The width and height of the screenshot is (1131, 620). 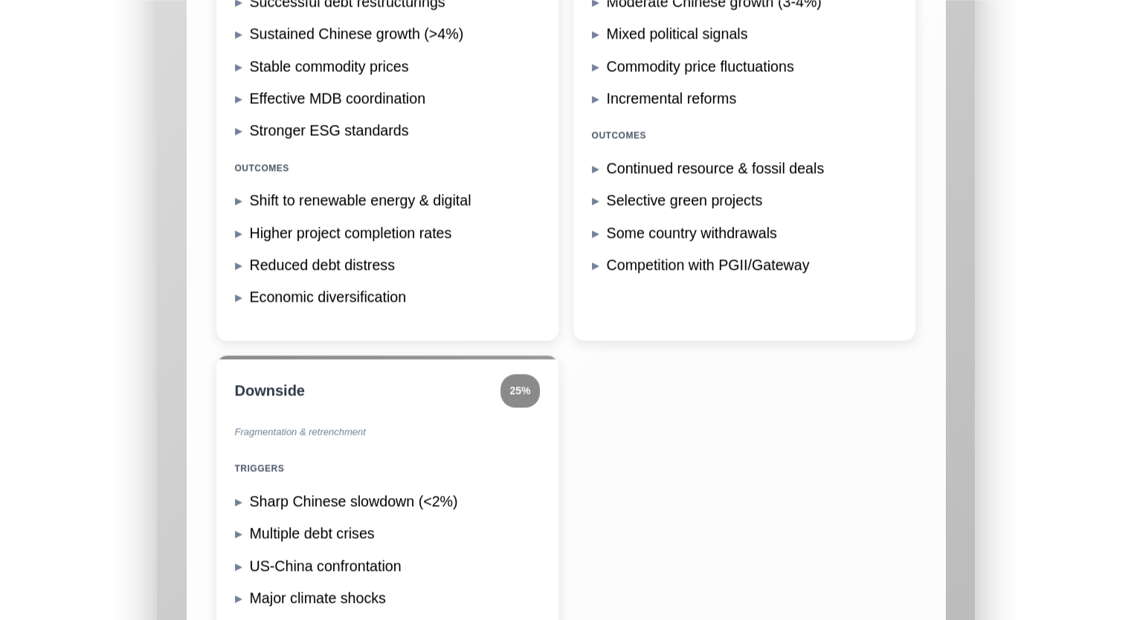 I want to click on li: Economic diversification, so click(x=387, y=297).